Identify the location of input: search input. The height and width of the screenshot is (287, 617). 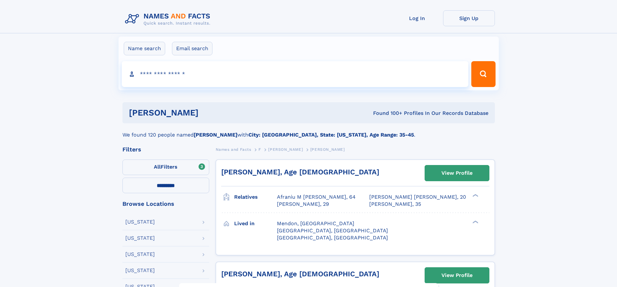
(295, 74).